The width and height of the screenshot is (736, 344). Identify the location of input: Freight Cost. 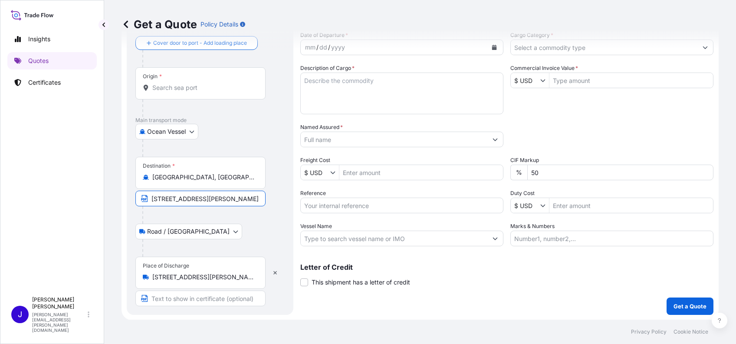
(316, 172).